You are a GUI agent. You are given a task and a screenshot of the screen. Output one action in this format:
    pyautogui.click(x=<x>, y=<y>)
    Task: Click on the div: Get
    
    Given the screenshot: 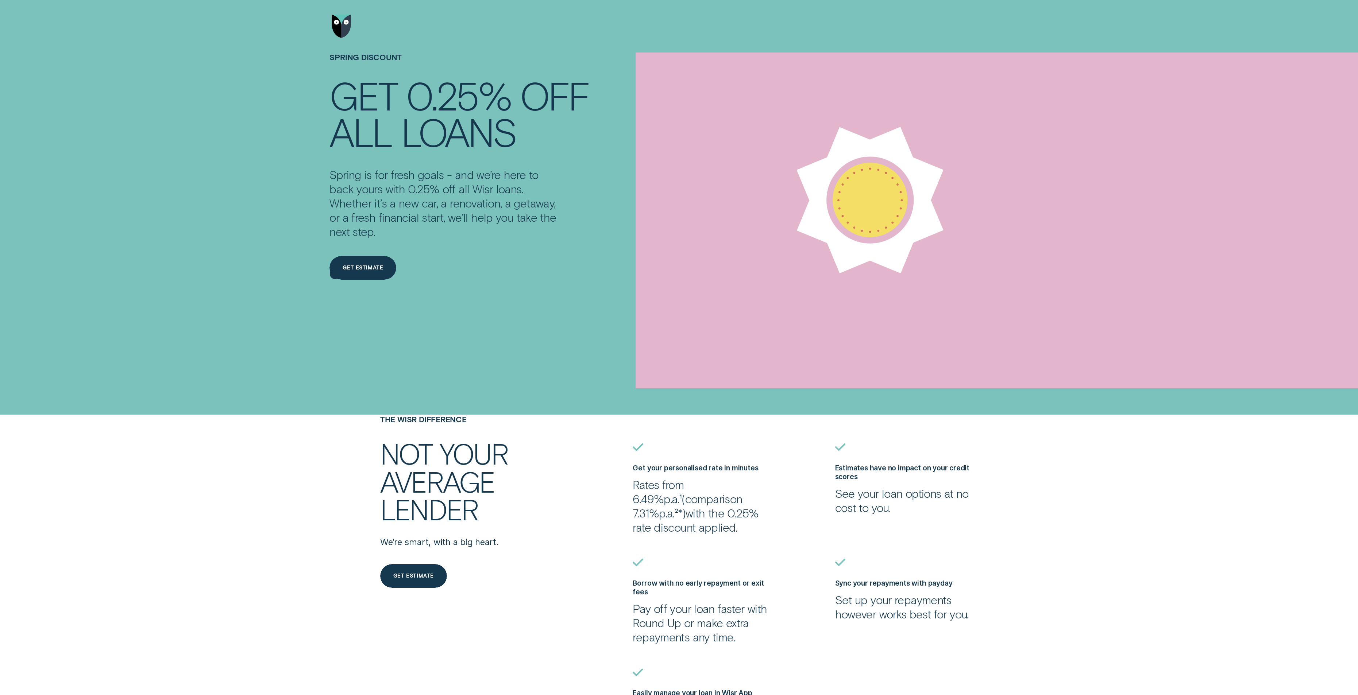 What is the action you would take?
    pyautogui.click(x=363, y=95)
    